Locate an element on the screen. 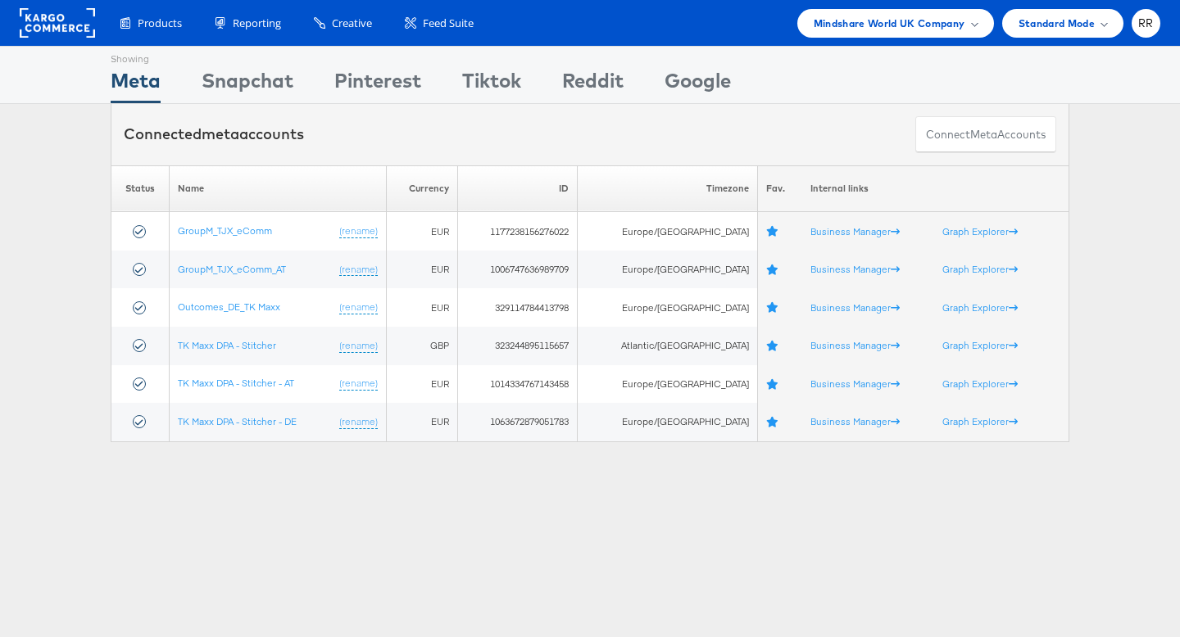 The image size is (1180, 637). div: Reddit is located at coordinates (592, 84).